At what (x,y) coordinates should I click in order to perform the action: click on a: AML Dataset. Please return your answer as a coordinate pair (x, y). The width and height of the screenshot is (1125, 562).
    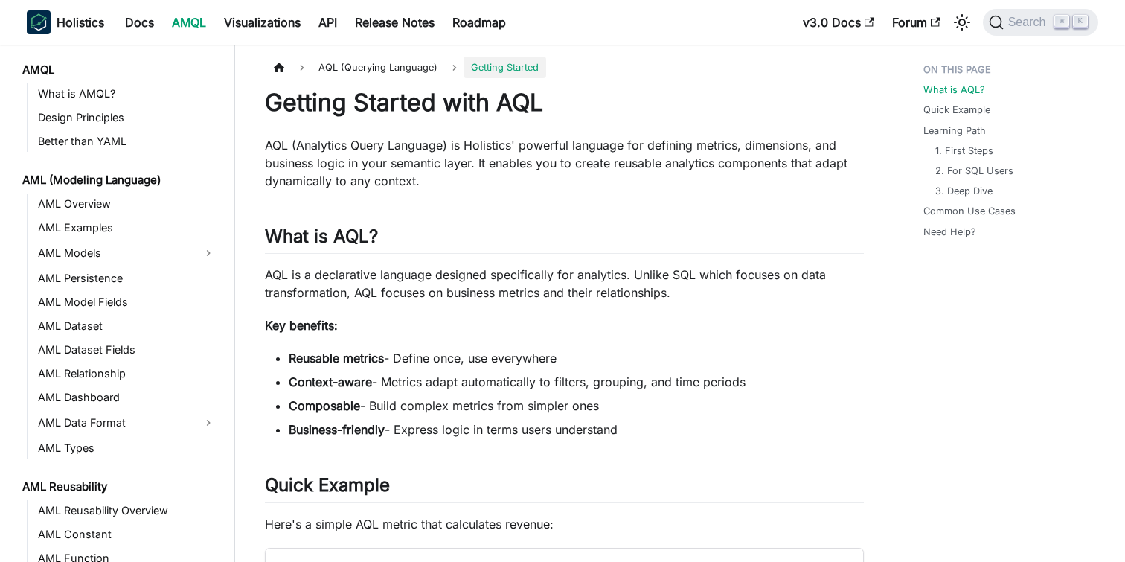
    Looking at the image, I should click on (127, 326).